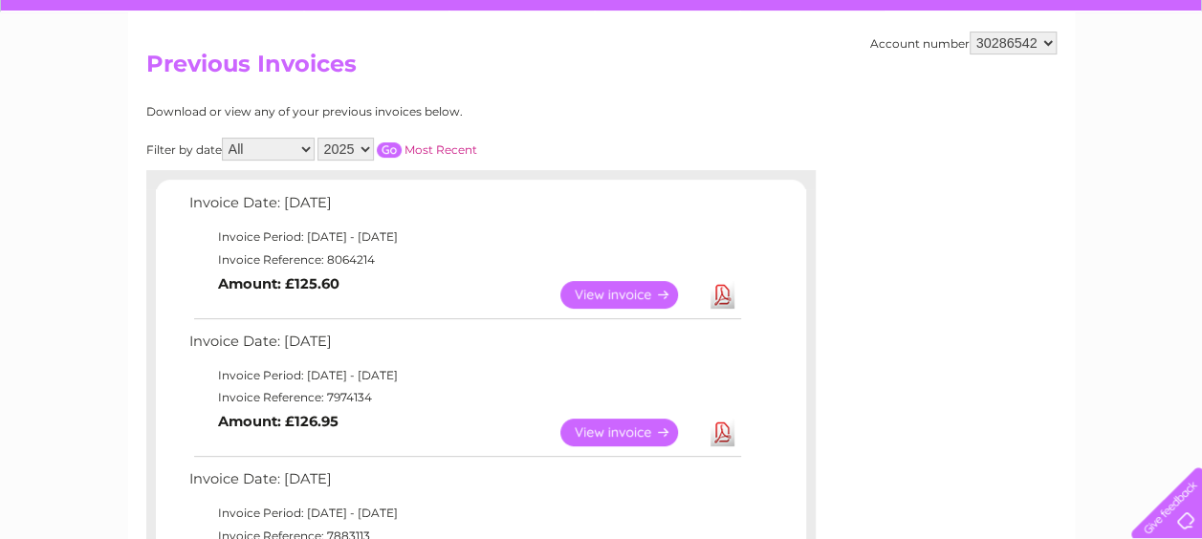 This screenshot has height=539, width=1202. I want to click on a: Most Recent, so click(441, 149).